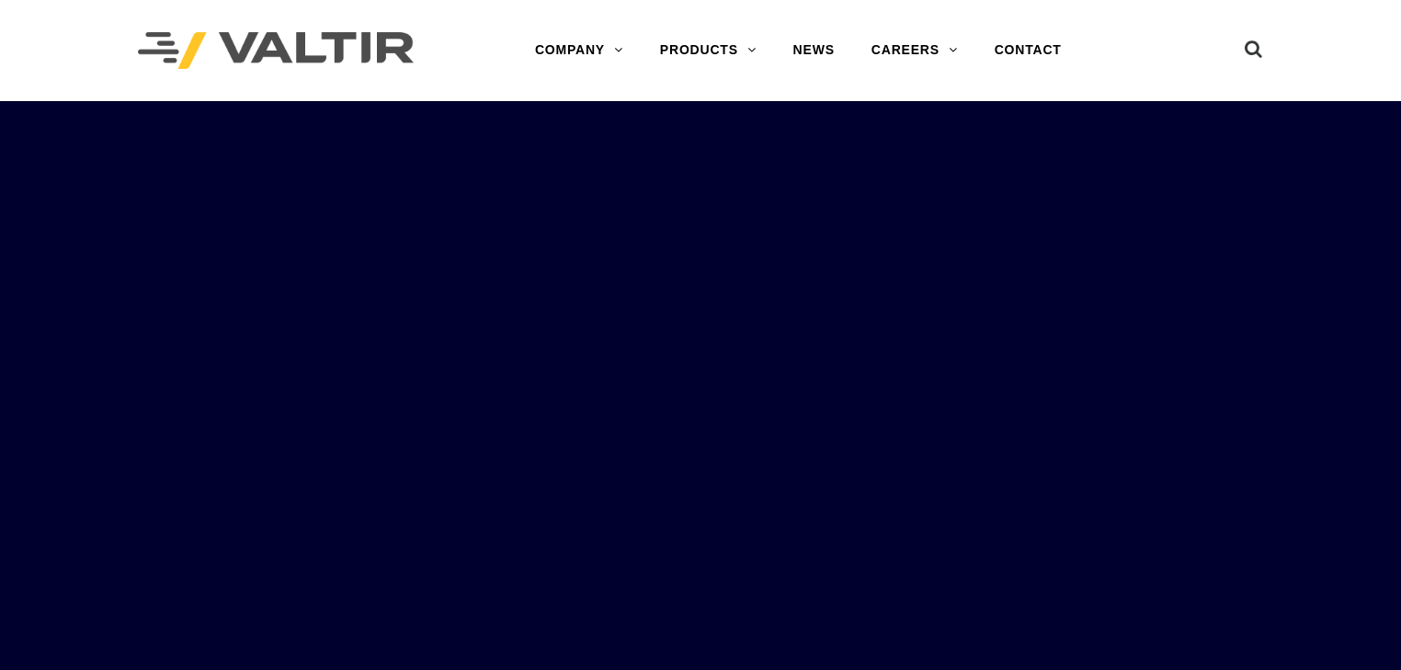  Describe the element at coordinates (1028, 51) in the screenshot. I see `a: CONTACT` at that location.